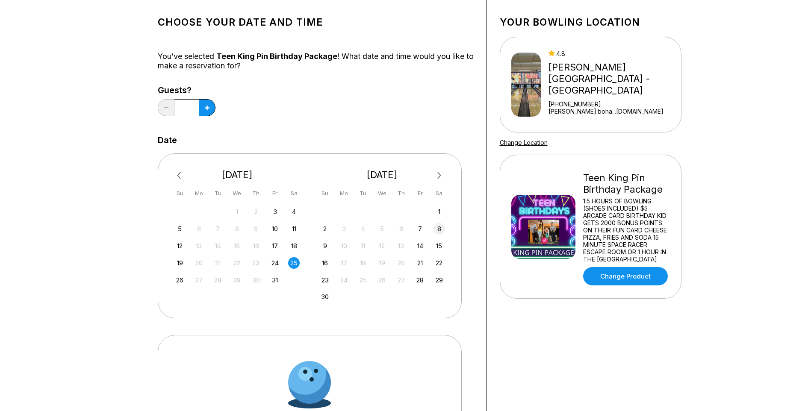 The height and width of the screenshot is (411, 811). Describe the element at coordinates (256, 212) in the screenshot. I see `div: Not available Thursday, October 2nd, 2025` at that location.